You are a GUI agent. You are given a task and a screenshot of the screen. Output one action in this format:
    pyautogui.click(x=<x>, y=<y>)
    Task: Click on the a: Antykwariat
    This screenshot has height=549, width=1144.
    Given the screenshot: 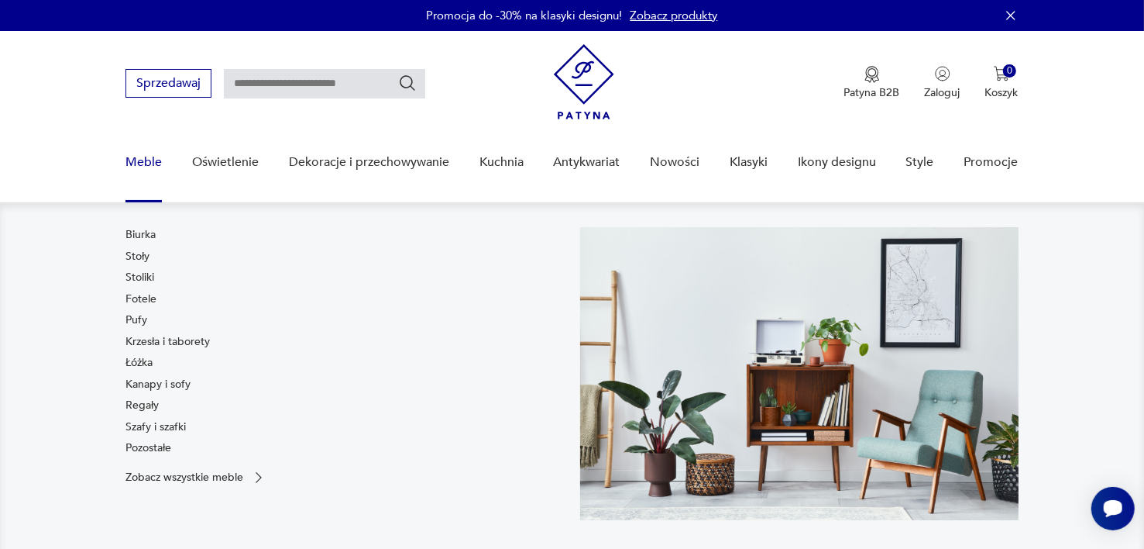 What is the action you would take?
    pyautogui.click(x=587, y=162)
    